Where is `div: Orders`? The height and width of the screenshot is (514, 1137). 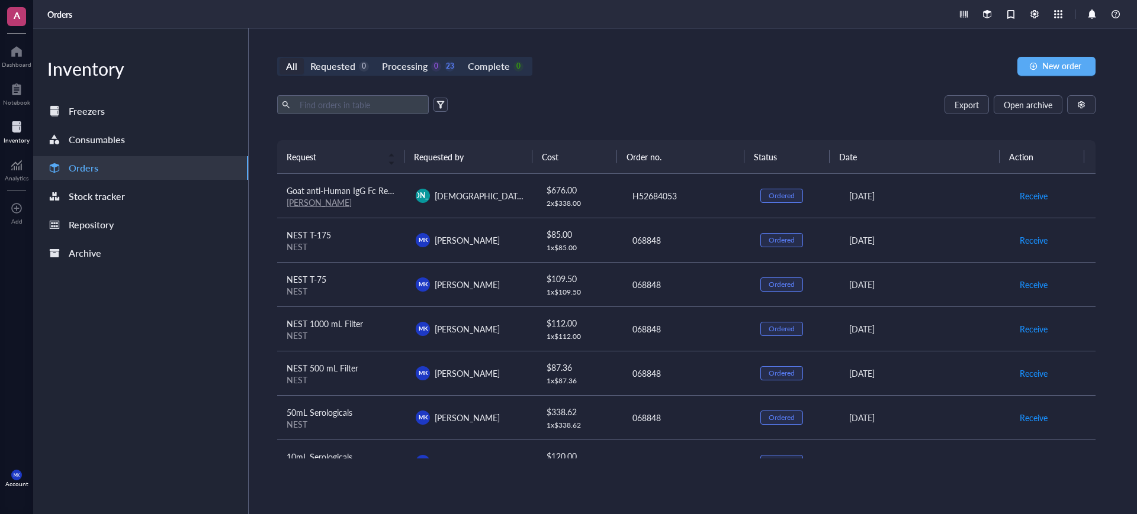
div: Orders is located at coordinates (83, 168).